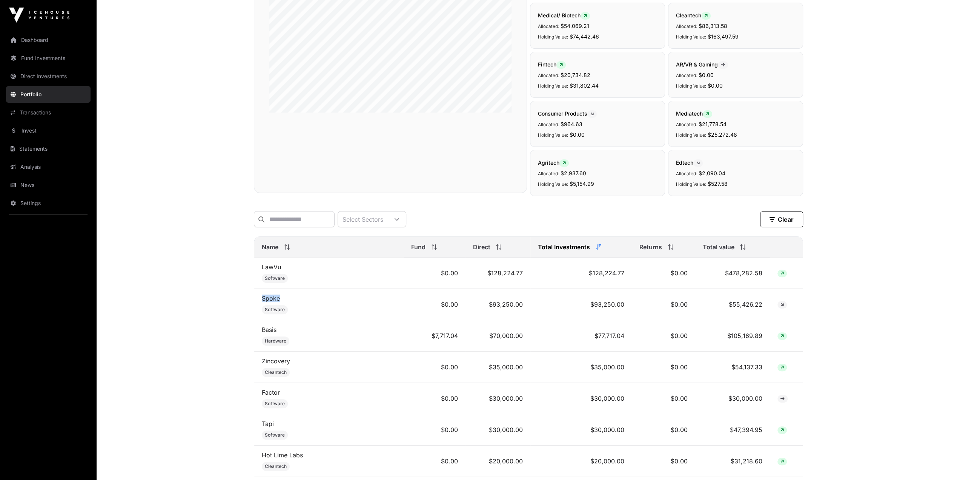 This screenshot has height=480, width=960. I want to click on span: Agritech, so click(554, 162).